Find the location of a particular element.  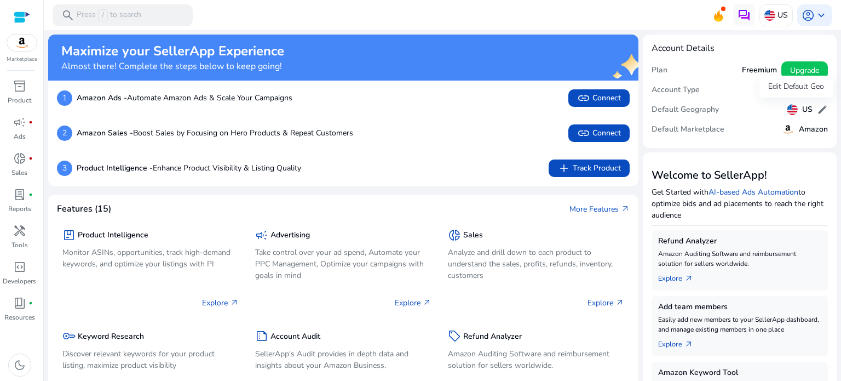

p: Take control over your ad spend, Automate your PPC Management, Optimize your campaigns with goals... is located at coordinates (343, 263).